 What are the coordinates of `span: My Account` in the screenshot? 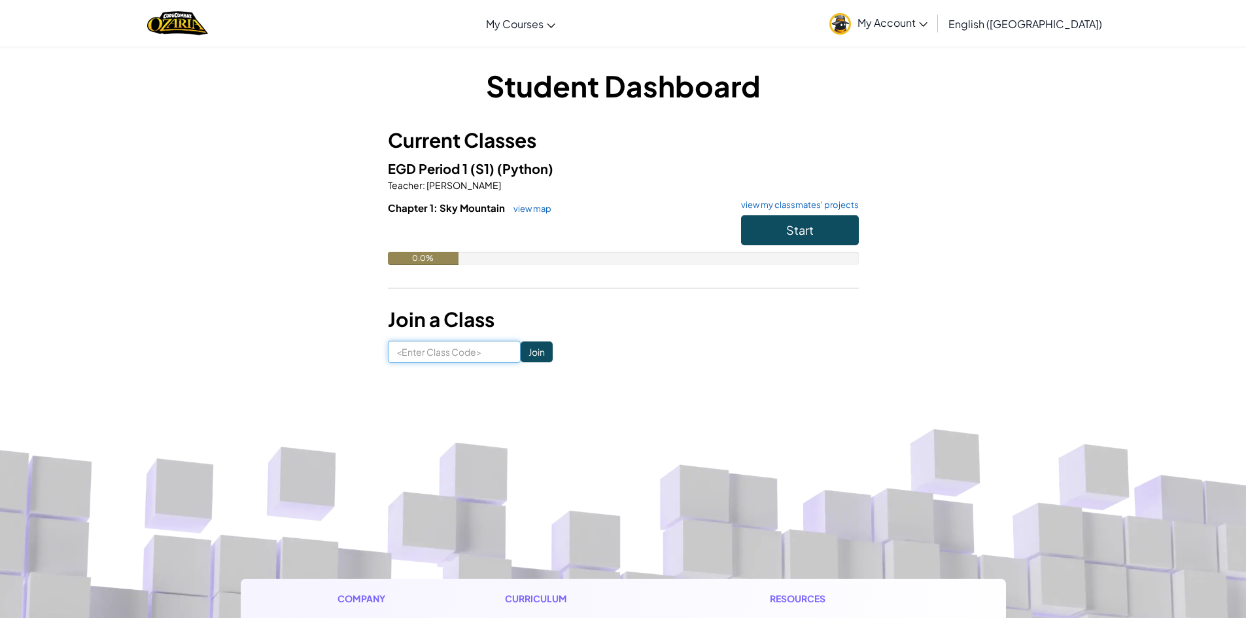 It's located at (892, 22).